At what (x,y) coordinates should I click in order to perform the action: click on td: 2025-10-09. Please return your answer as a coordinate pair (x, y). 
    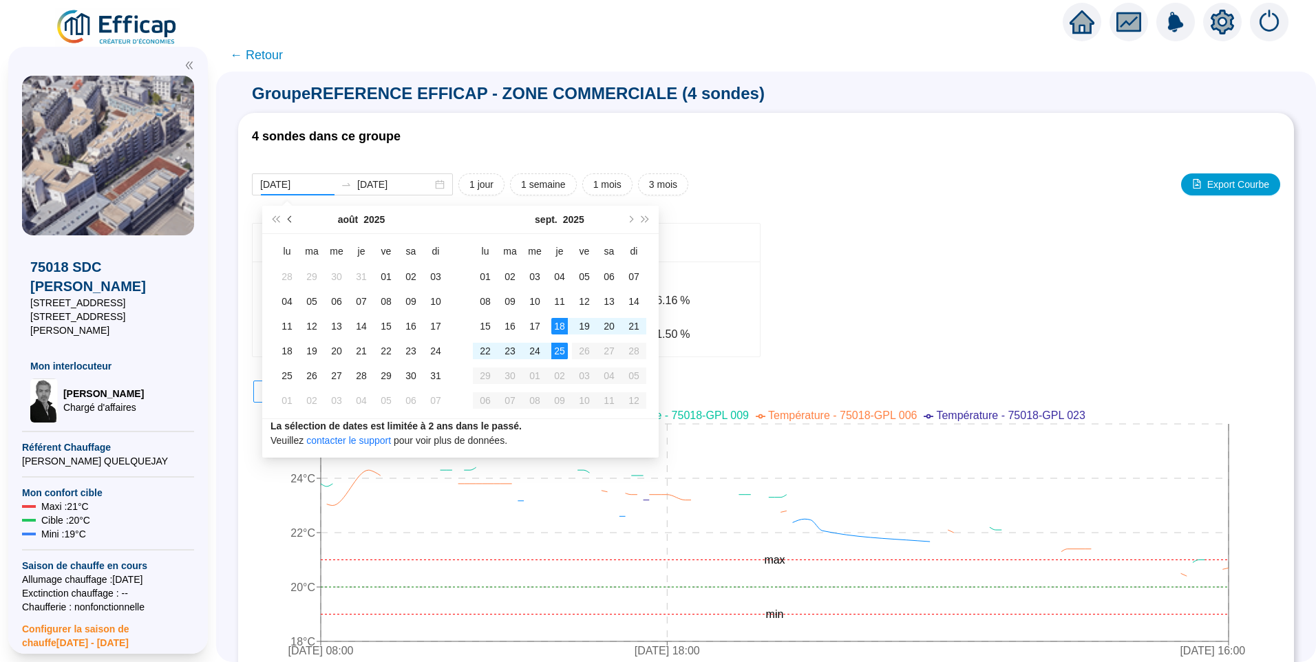
    Looking at the image, I should click on (559, 400).